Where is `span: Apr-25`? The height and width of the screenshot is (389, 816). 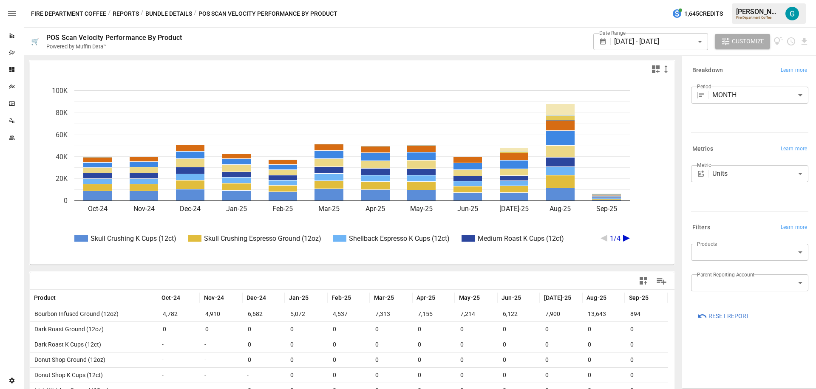
span: Apr-25 is located at coordinates (426, 298).